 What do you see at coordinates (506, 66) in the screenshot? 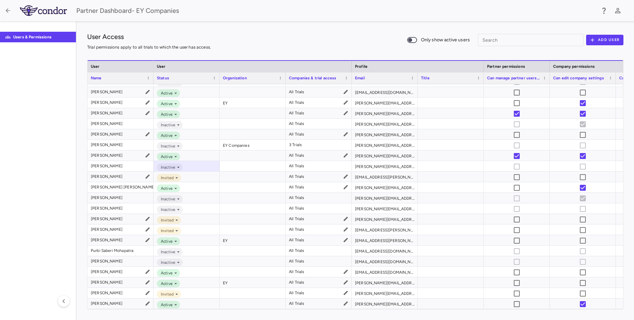
I see `span: Partner permissions` at bounding box center [506, 66].